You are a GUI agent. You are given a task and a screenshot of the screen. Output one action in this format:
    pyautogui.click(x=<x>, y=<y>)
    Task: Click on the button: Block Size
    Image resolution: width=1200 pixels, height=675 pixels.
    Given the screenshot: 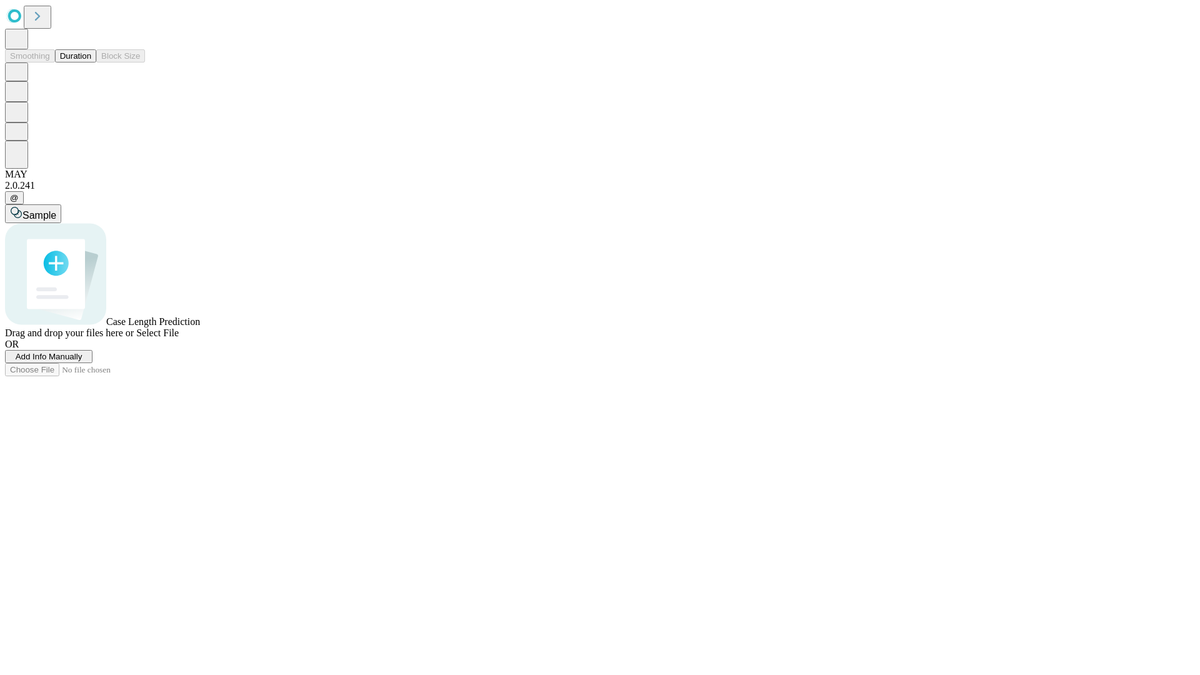 What is the action you would take?
    pyautogui.click(x=121, y=56)
    